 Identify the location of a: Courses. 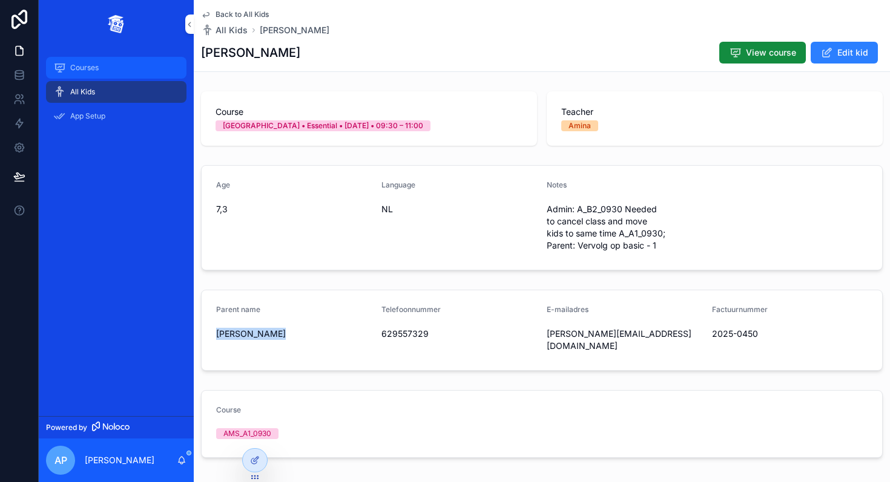
(116, 68).